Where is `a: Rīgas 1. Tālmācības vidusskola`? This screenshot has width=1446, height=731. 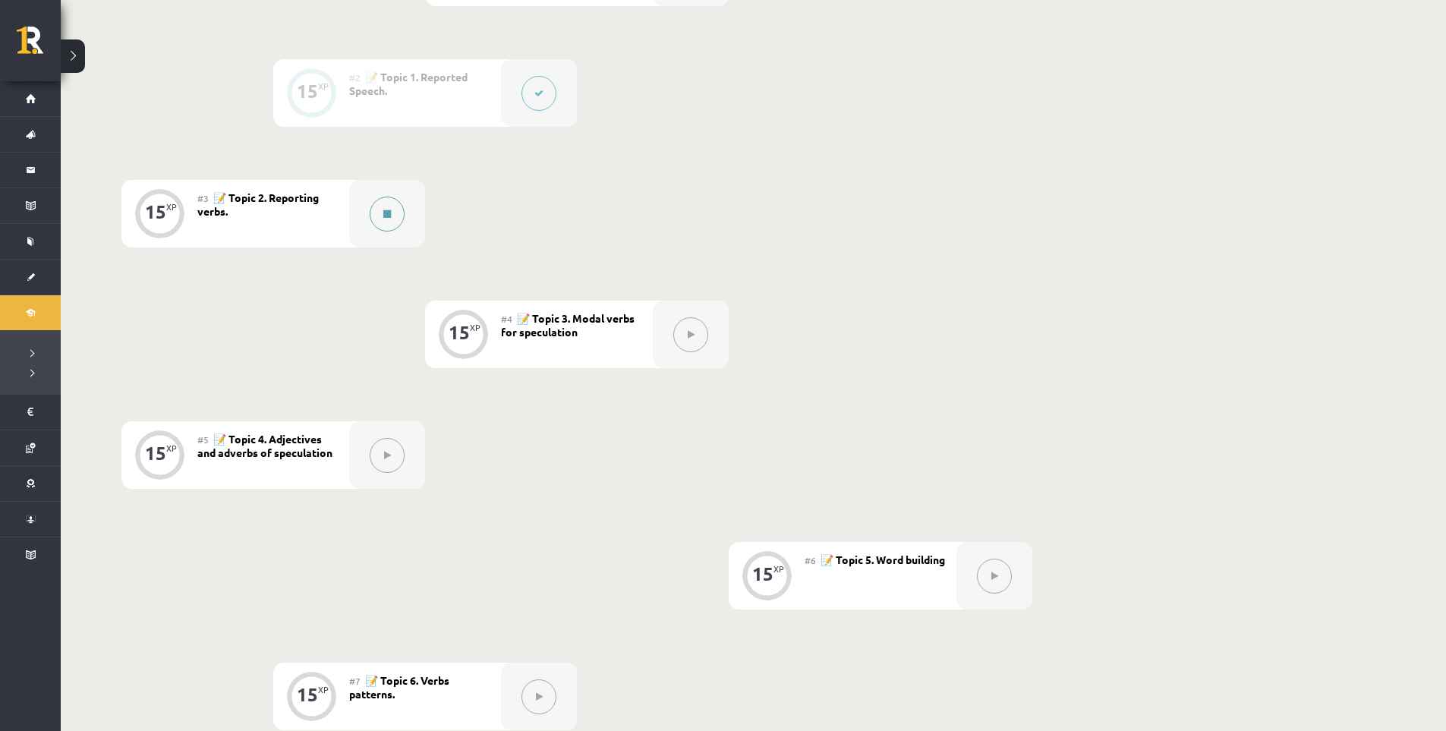
a: Rīgas 1. Tālmācības vidusskola is located at coordinates (39, 46).